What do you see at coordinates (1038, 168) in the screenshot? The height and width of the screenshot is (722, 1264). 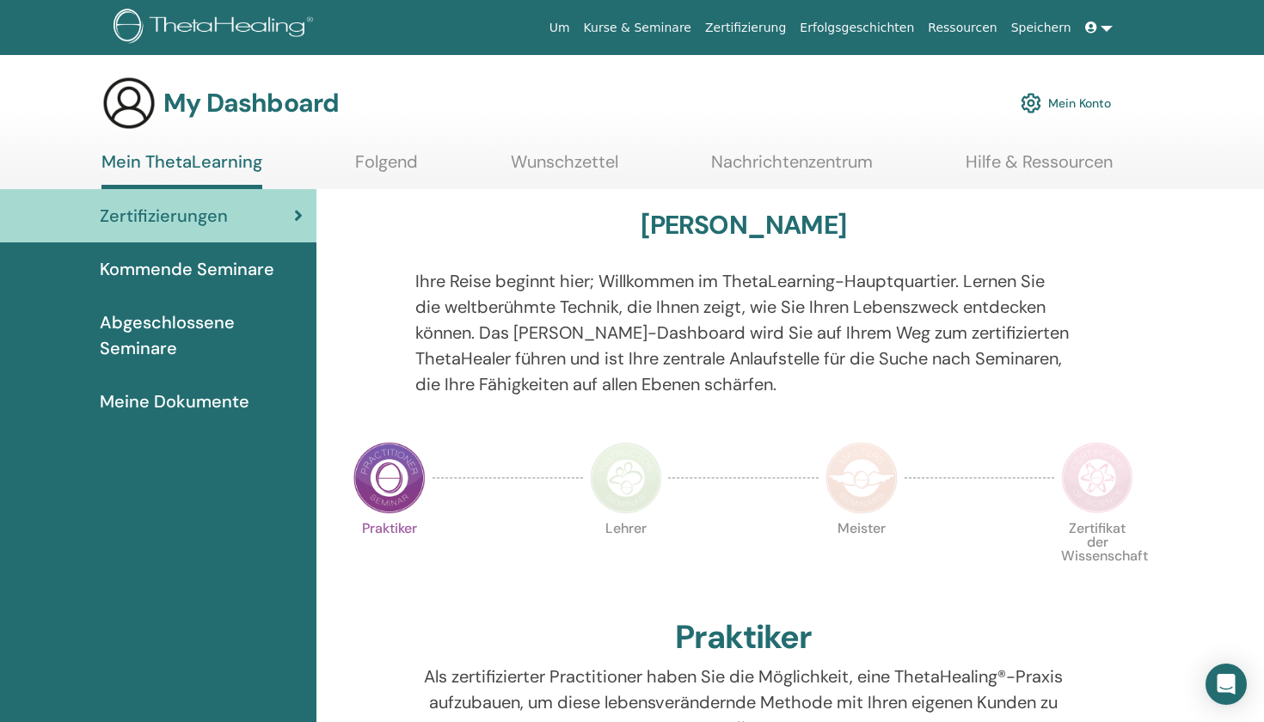 I see `a: Hilfe & Ressourcen` at bounding box center [1038, 168].